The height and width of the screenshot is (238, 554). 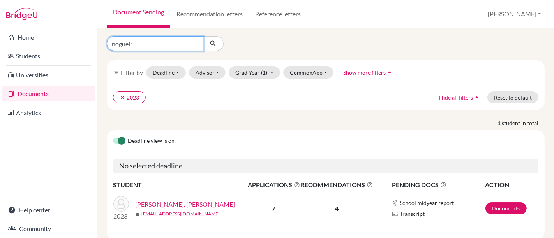 I want to click on i: filter_list, so click(x=116, y=72).